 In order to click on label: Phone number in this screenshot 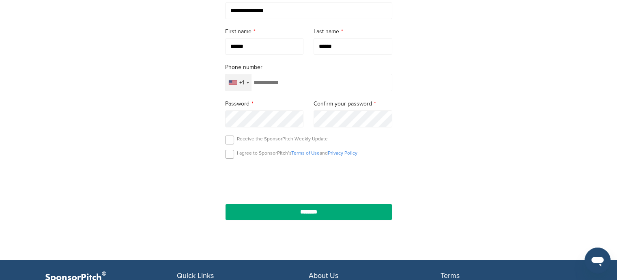, I will do `click(309, 67)`.